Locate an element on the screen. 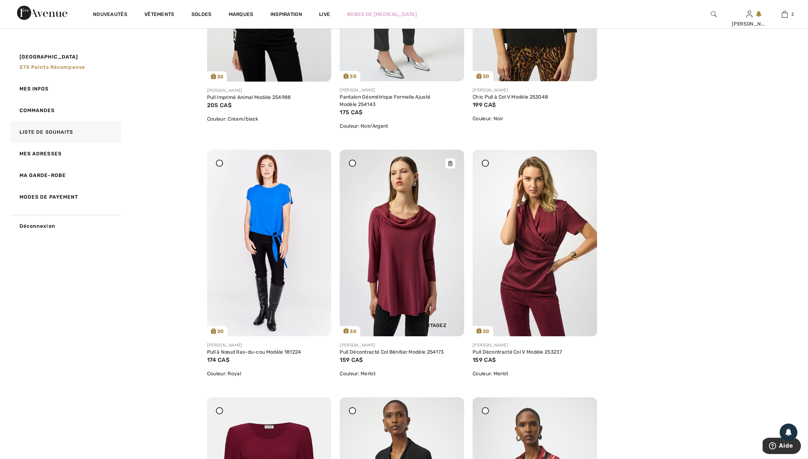 The width and height of the screenshot is (808, 459). a: Pantalon Géométrique Formelle Ajusté Modèle 254143 is located at coordinates (385, 101).